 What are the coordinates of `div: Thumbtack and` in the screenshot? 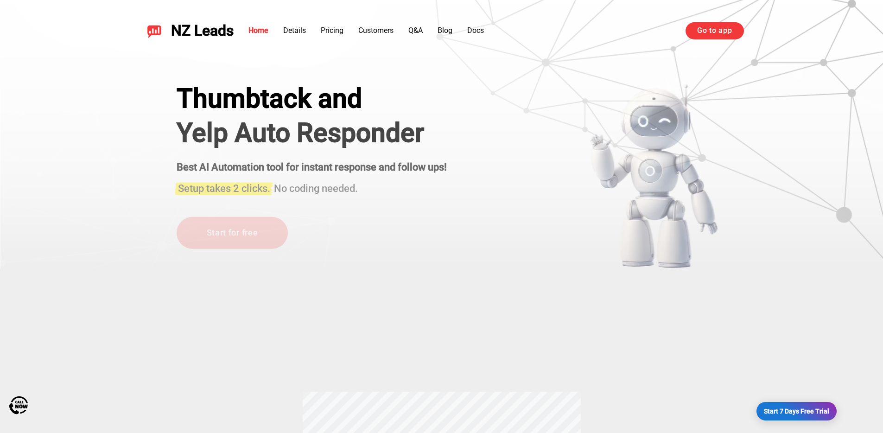 It's located at (312, 99).